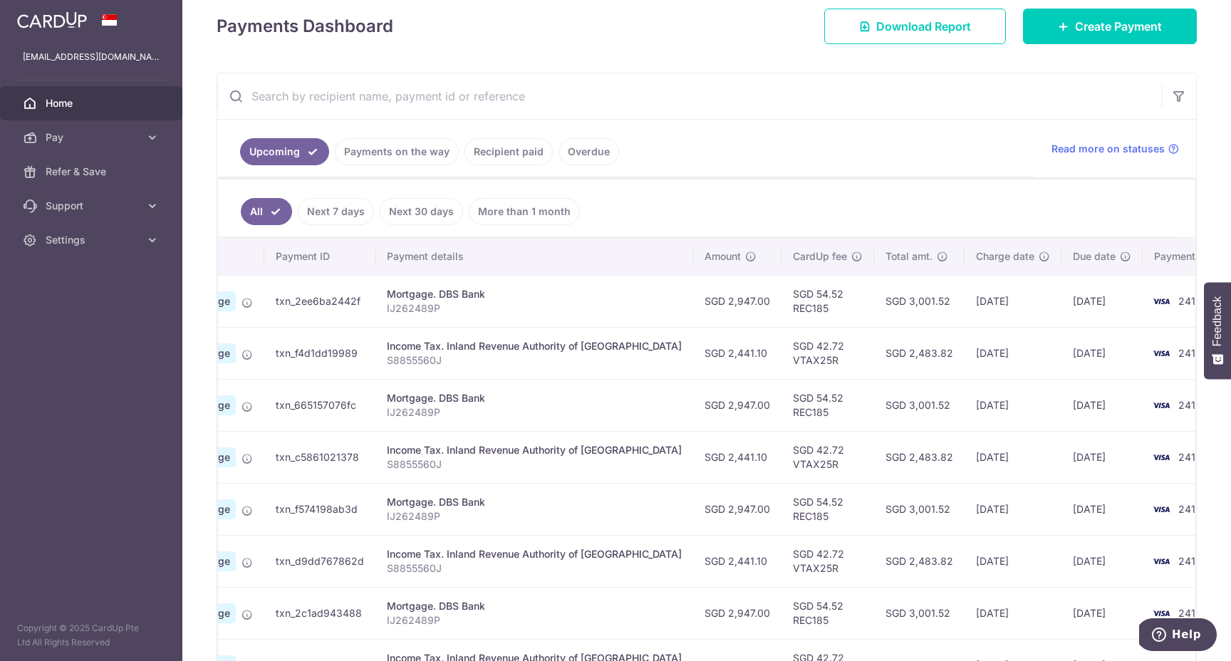 The width and height of the screenshot is (1231, 661). What do you see at coordinates (923, 26) in the screenshot?
I see `span: Download Report` at bounding box center [923, 26].